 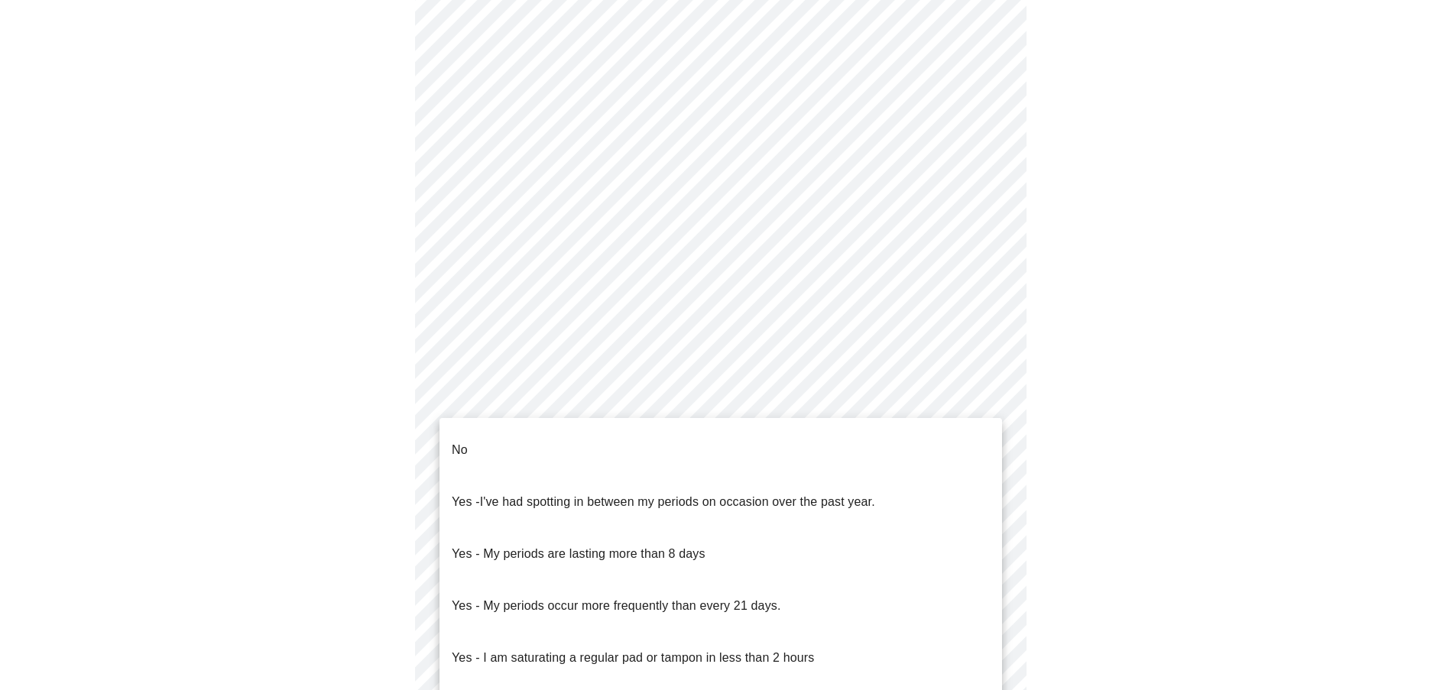 I want to click on span: I've had spotting in between my periods on occasion over the past year., so click(x=677, y=501).